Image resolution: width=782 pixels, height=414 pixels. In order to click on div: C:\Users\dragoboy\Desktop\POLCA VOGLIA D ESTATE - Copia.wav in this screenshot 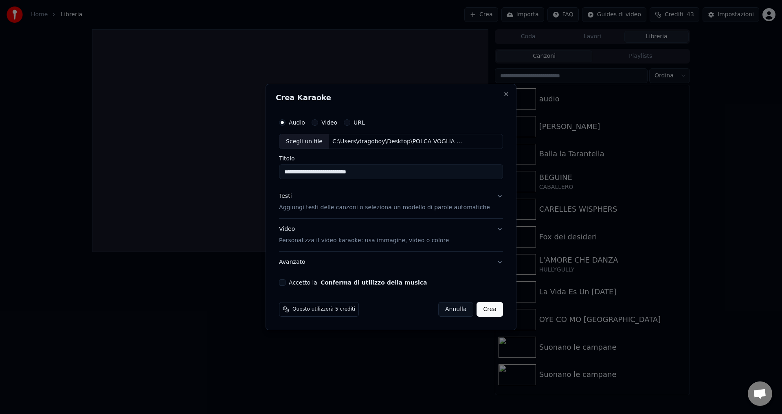, I will do `click(398, 142)`.